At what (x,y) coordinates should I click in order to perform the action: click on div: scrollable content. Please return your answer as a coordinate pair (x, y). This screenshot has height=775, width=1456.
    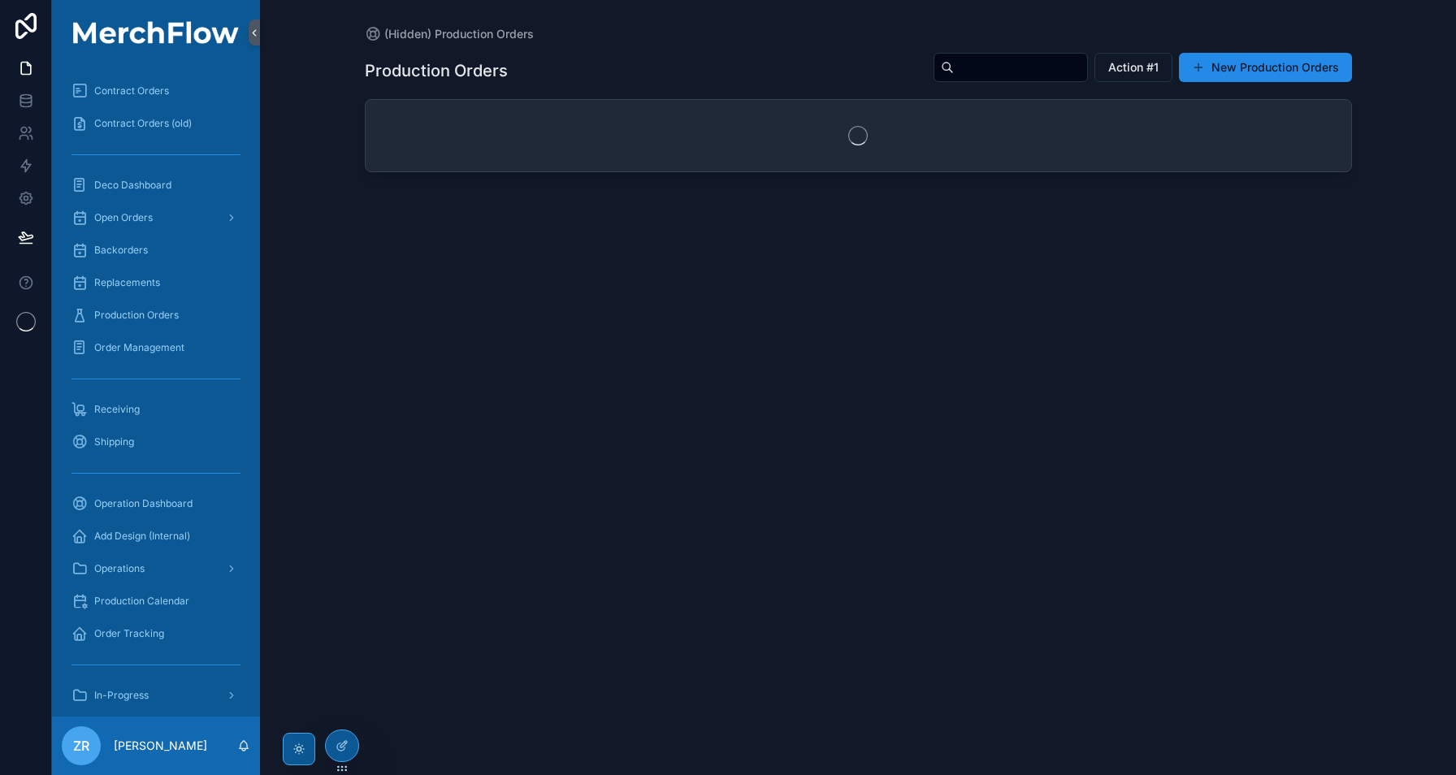
    Looking at the image, I should click on (156, 391).